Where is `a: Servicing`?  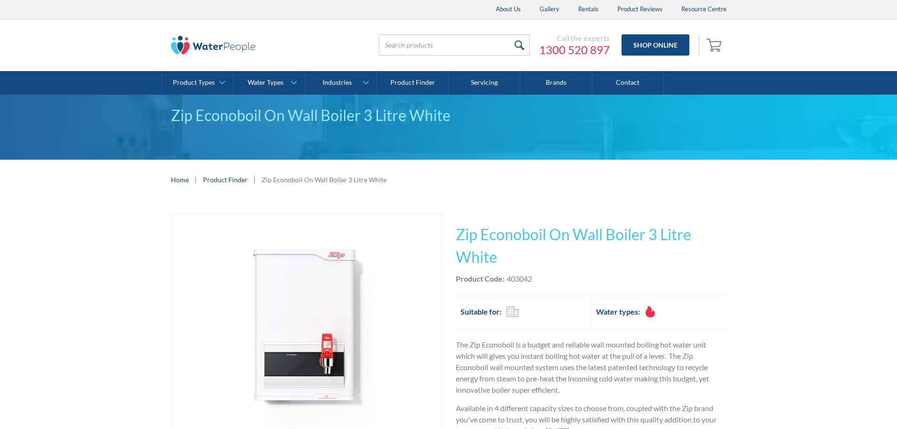 a: Servicing is located at coordinates (484, 83).